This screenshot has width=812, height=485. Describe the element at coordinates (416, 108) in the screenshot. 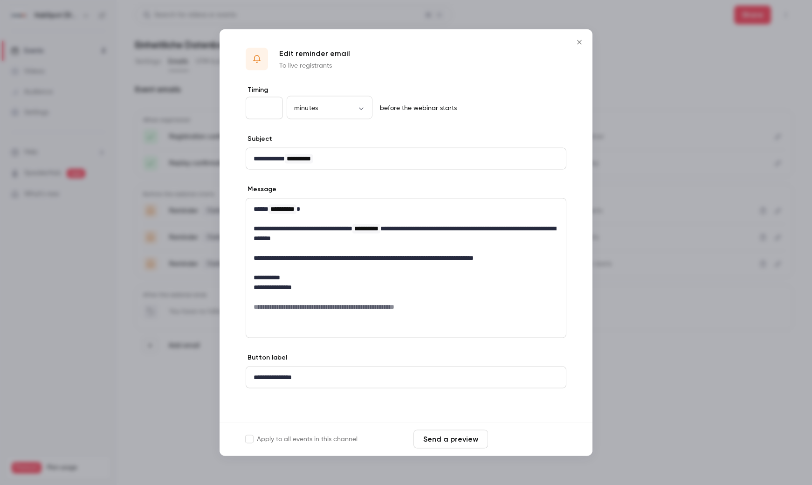

I see `p: before the webinar starts` at that location.